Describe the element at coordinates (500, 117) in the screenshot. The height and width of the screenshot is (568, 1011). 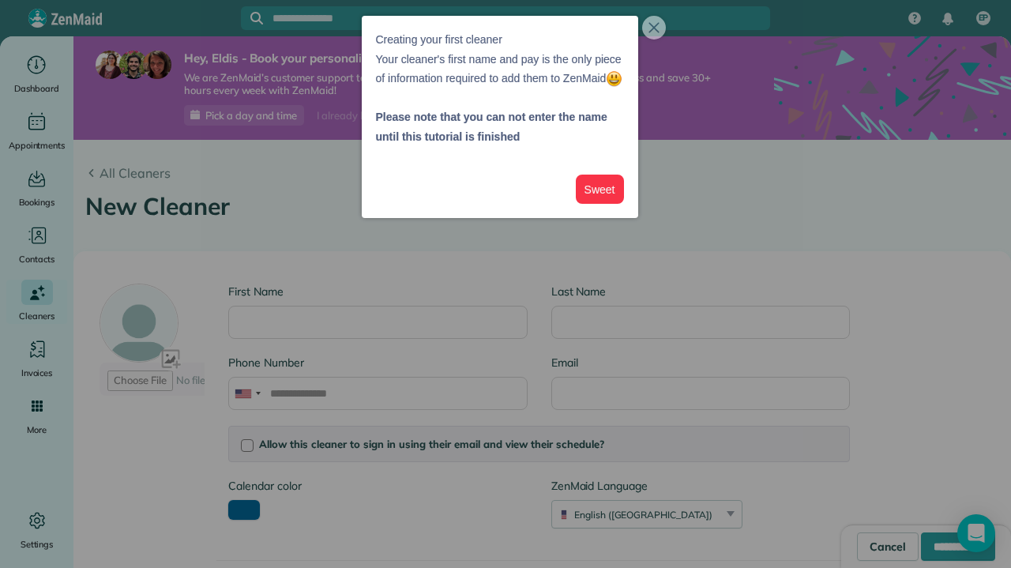
I see `div: Creating your first cleanerYour cleaner&amp;#39;s first name and pay is the only piece of informa...` at that location.